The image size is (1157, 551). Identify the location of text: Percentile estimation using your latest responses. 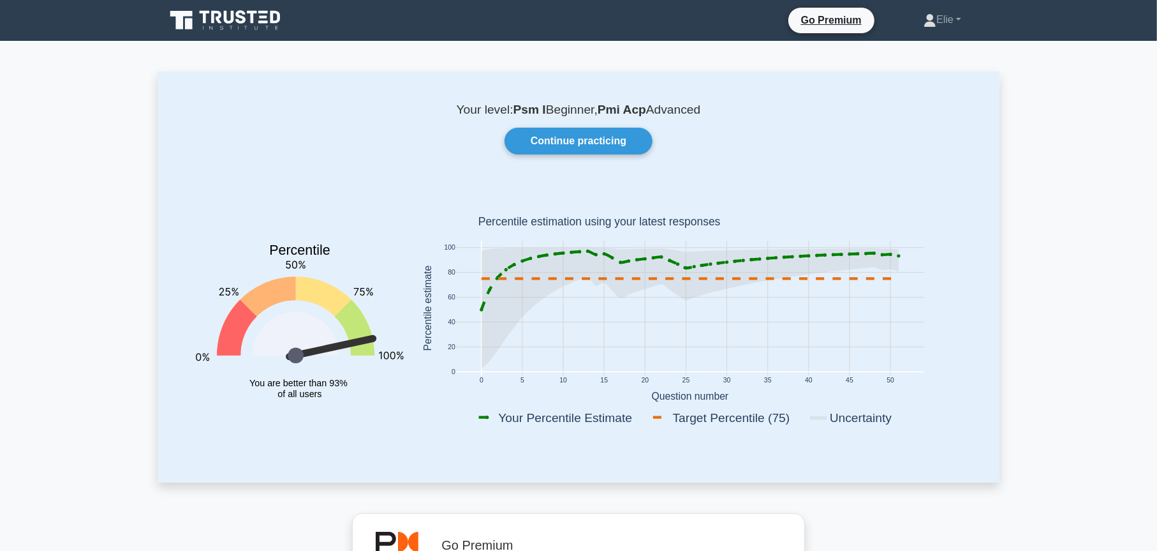
(600, 222).